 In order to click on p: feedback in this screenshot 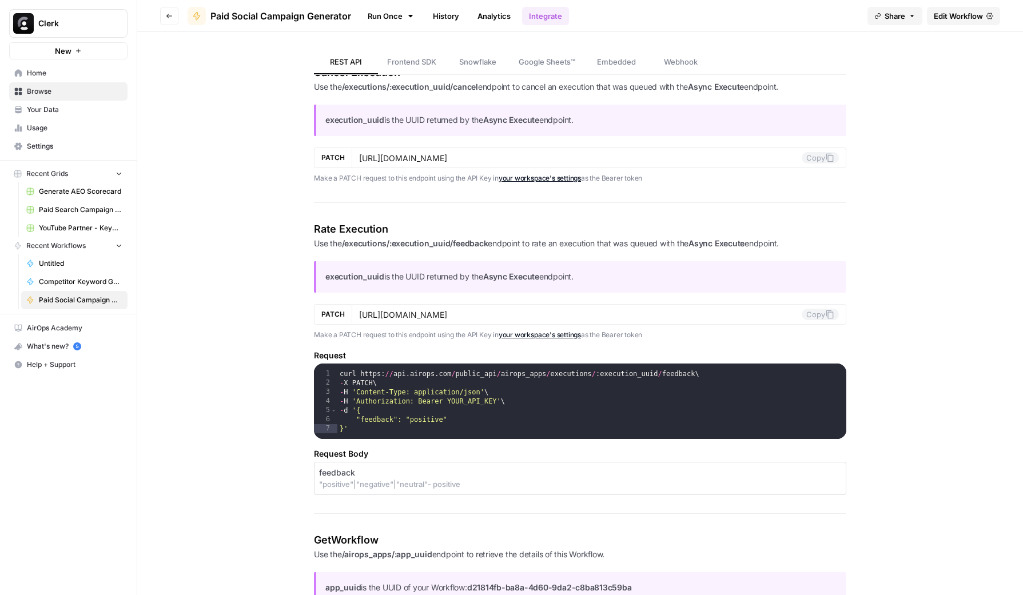, I will do `click(337, 473)`.